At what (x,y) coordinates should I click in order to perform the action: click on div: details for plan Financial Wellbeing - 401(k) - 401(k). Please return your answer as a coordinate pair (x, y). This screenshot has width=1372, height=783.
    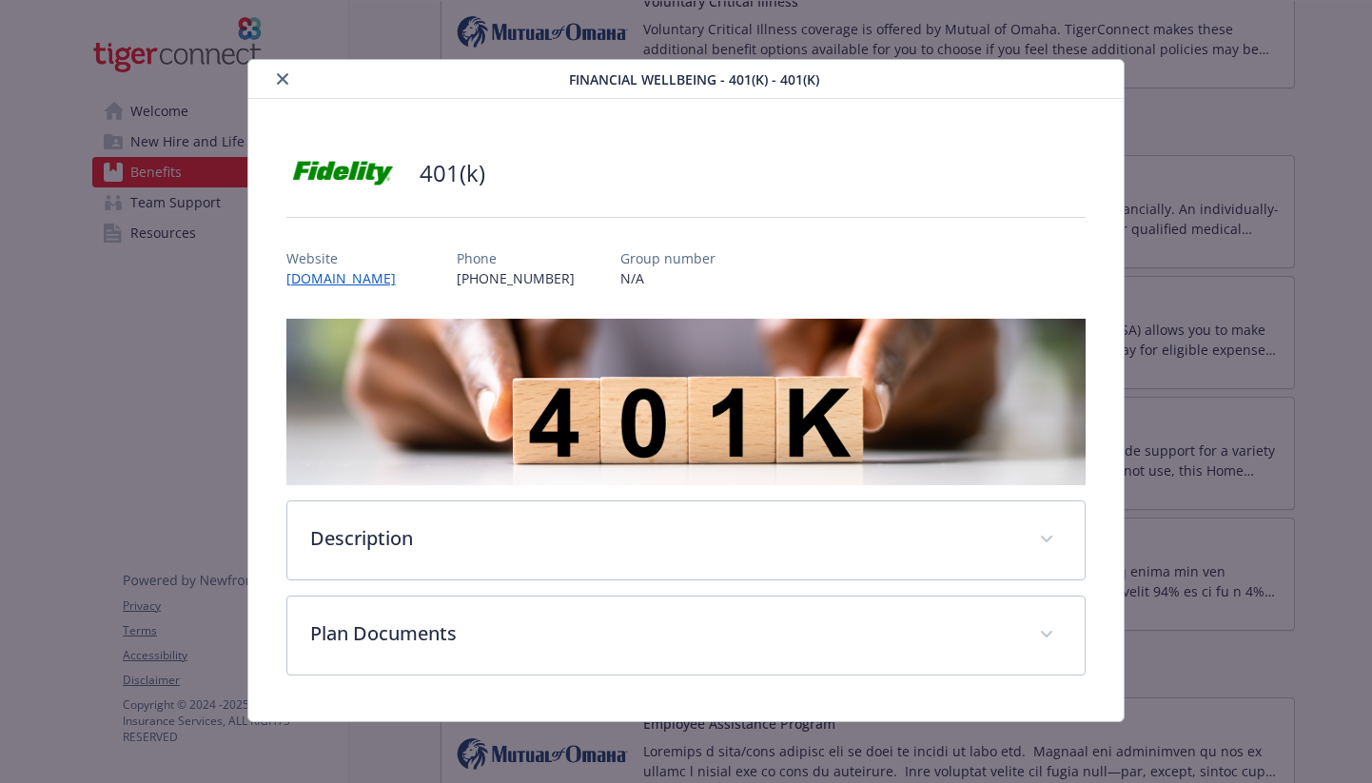
    Looking at the image, I should click on (686, 390).